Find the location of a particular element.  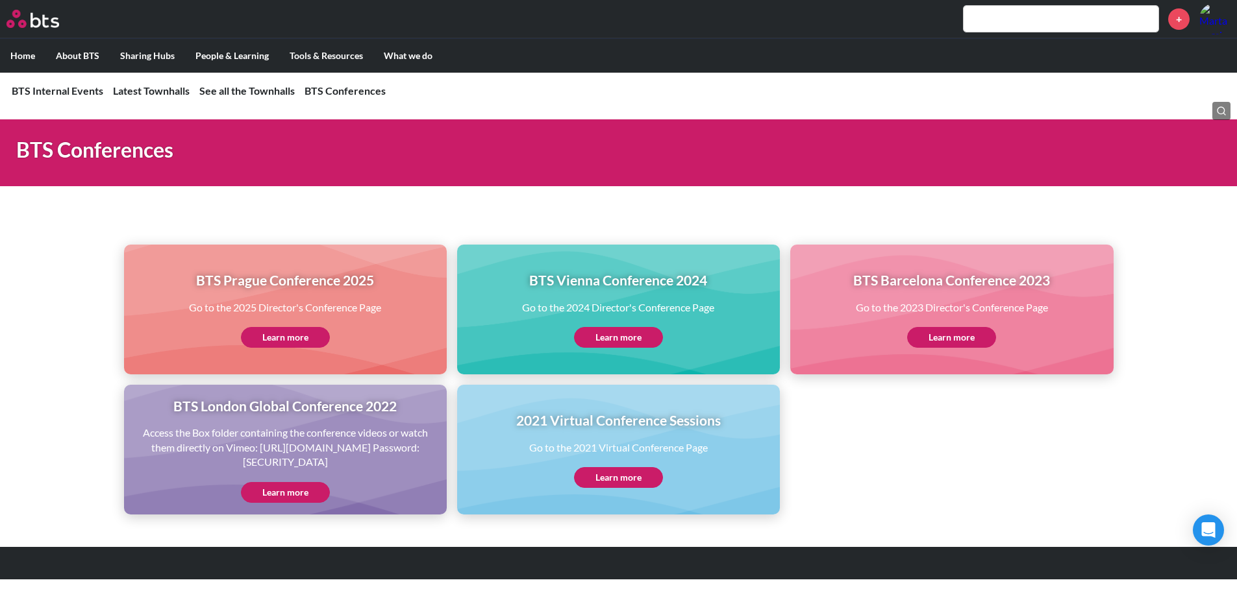

img: BTS Logo is located at coordinates (32, 19).